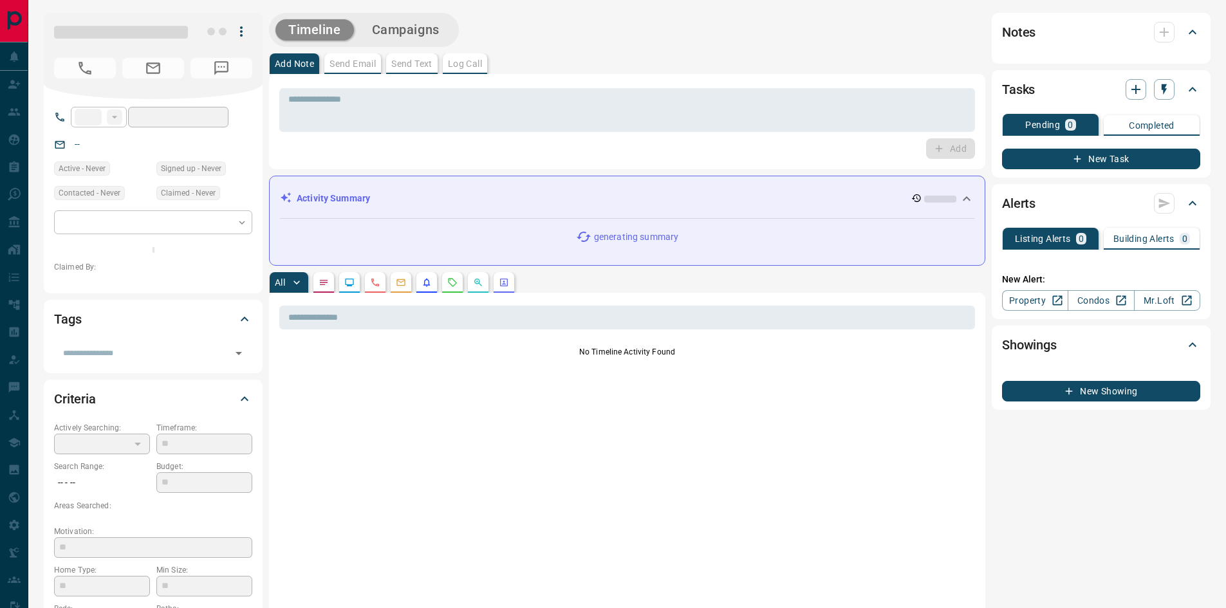  What do you see at coordinates (191, 169) in the screenshot?
I see `span: Signed up - Never` at bounding box center [191, 169].